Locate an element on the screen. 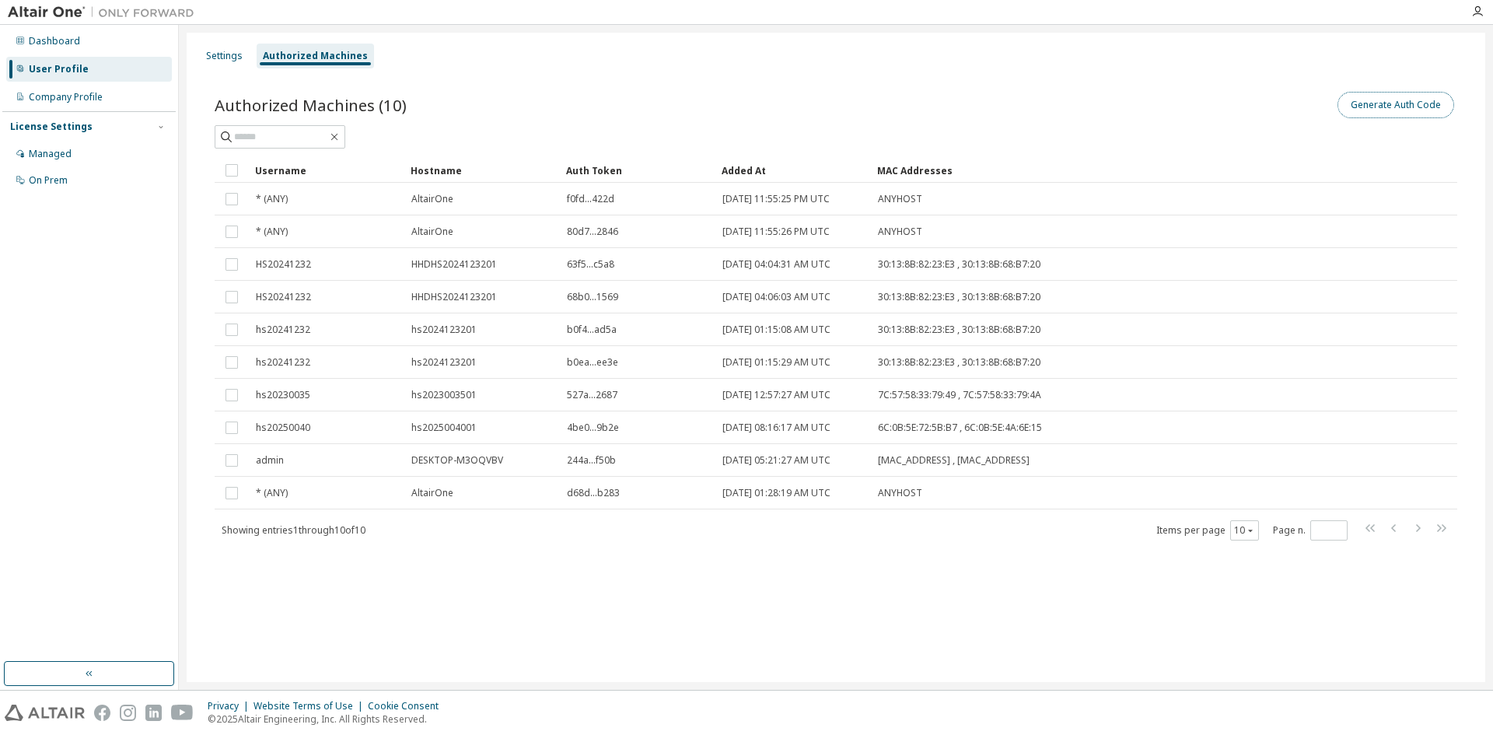  span: DESKTOP-M3OQVBV is located at coordinates (457, 460).